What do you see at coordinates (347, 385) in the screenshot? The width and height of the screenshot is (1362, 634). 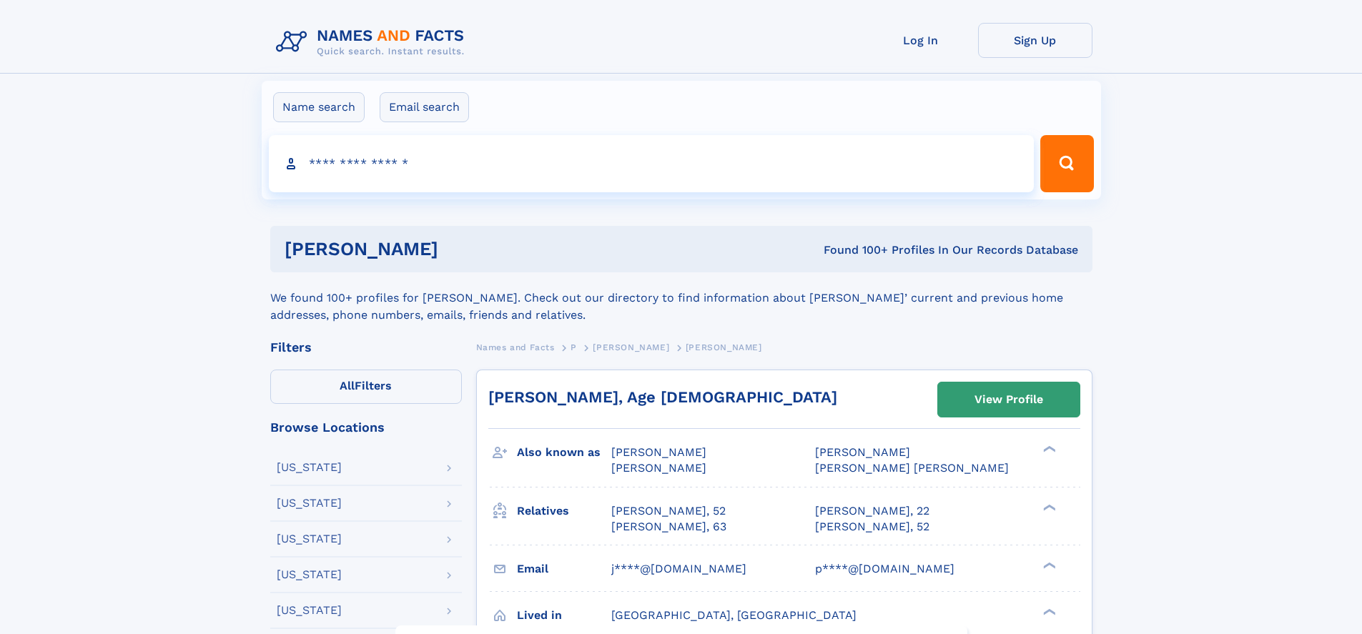 I see `span: All` at bounding box center [347, 385].